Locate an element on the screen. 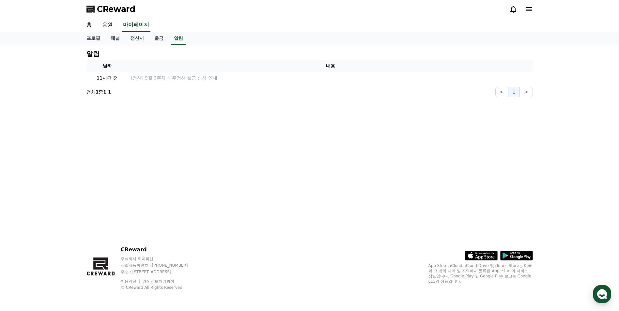 This screenshot has width=619, height=311. a: 마이페이지 is located at coordinates (136, 25).